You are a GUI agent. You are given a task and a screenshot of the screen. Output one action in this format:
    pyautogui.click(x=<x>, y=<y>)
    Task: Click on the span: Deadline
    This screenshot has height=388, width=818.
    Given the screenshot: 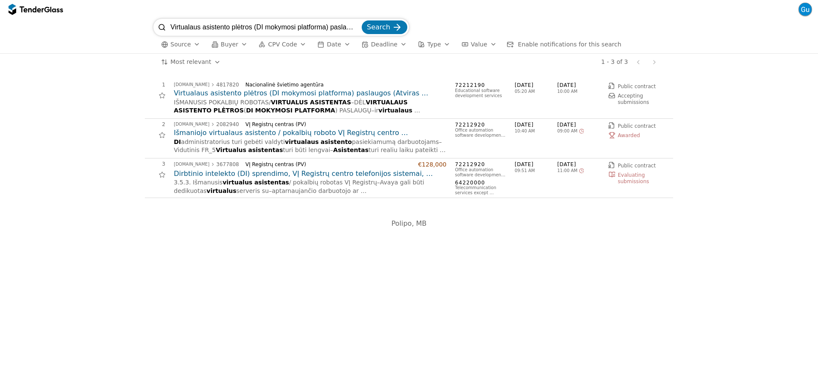 What is the action you would take?
    pyautogui.click(x=384, y=44)
    